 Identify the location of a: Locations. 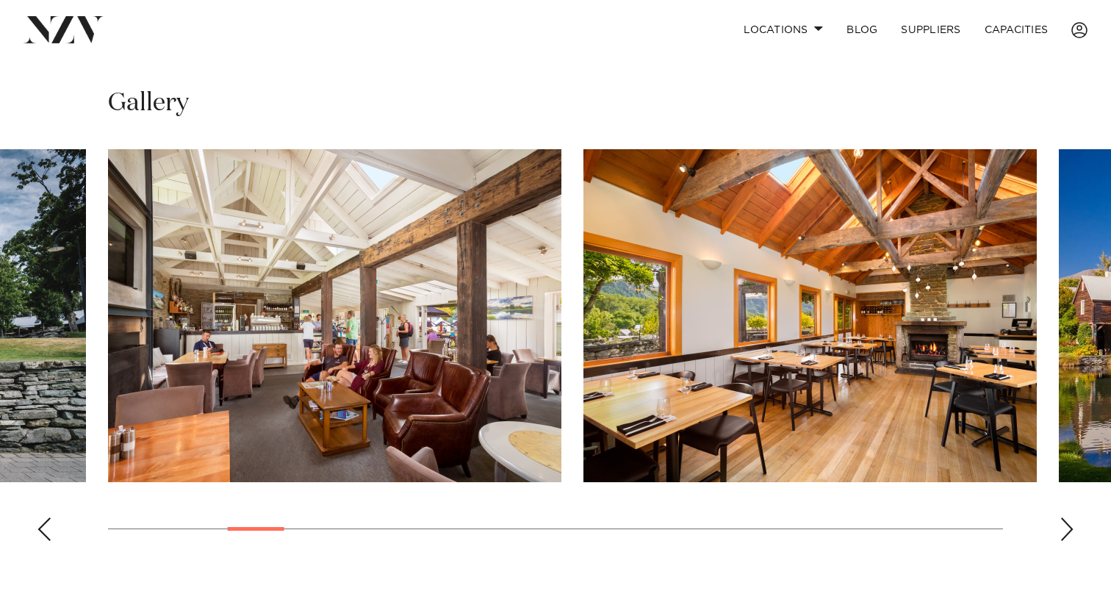
(783, 29).